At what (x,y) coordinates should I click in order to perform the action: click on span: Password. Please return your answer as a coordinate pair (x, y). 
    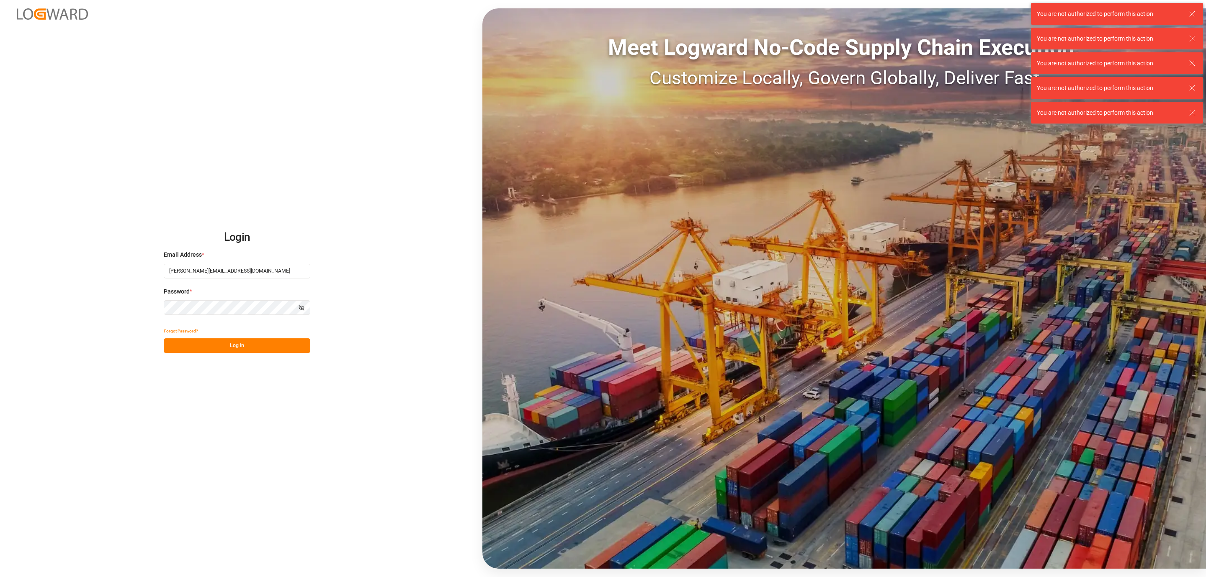
    Looking at the image, I should click on (177, 292).